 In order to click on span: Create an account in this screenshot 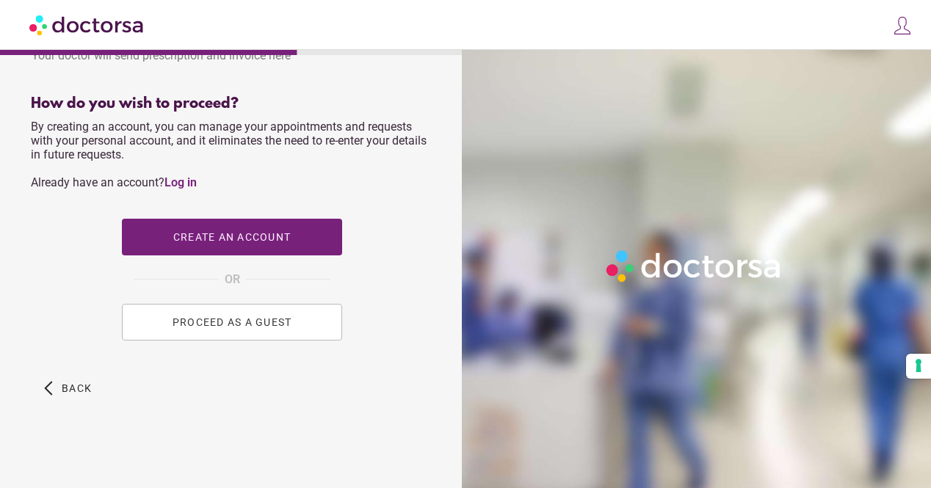, I will do `click(232, 237)`.